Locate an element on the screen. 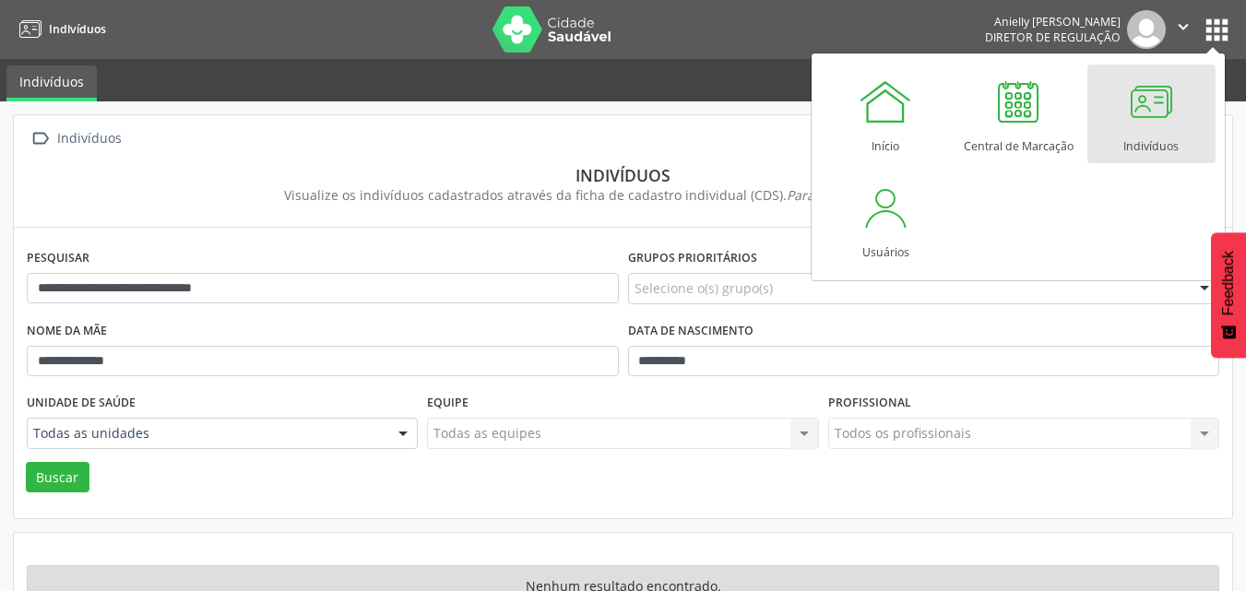 The width and height of the screenshot is (1246, 591). span: Selecione o(s) grupo(s) is located at coordinates (704, 288).